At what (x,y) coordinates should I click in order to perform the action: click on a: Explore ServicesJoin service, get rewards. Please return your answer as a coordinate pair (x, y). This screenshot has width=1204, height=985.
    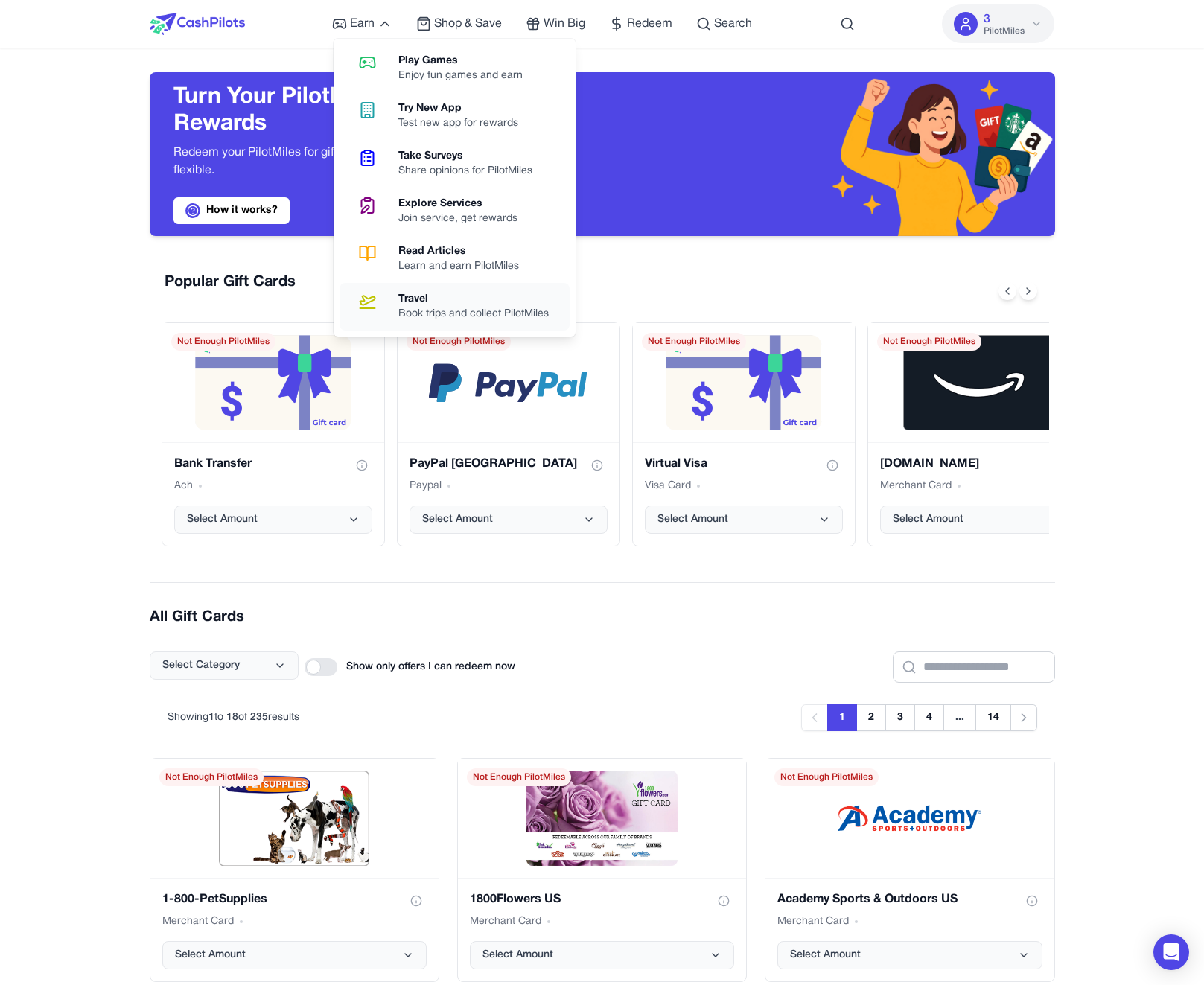
    Looking at the image, I should click on (454, 212).